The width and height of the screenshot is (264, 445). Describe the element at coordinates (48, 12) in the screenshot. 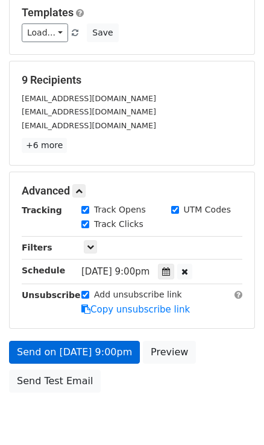

I see `a: Templates` at that location.